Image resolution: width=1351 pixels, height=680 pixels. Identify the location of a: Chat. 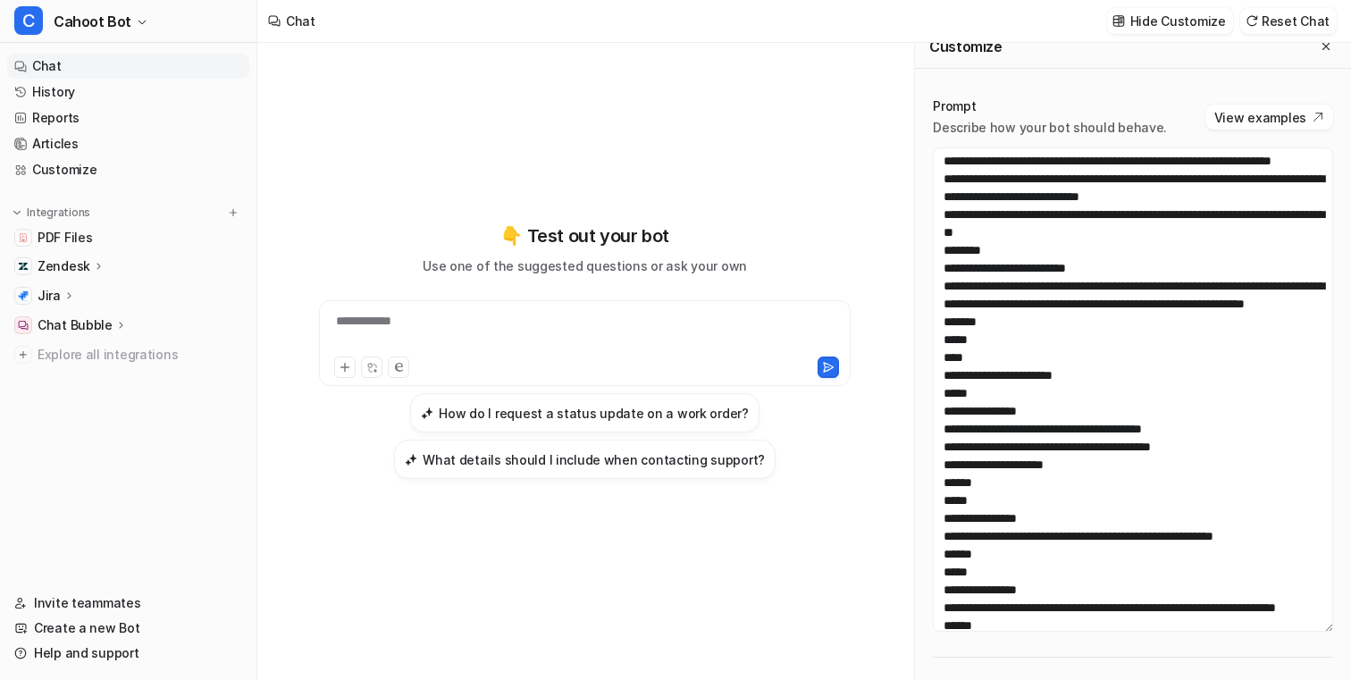
(128, 66).